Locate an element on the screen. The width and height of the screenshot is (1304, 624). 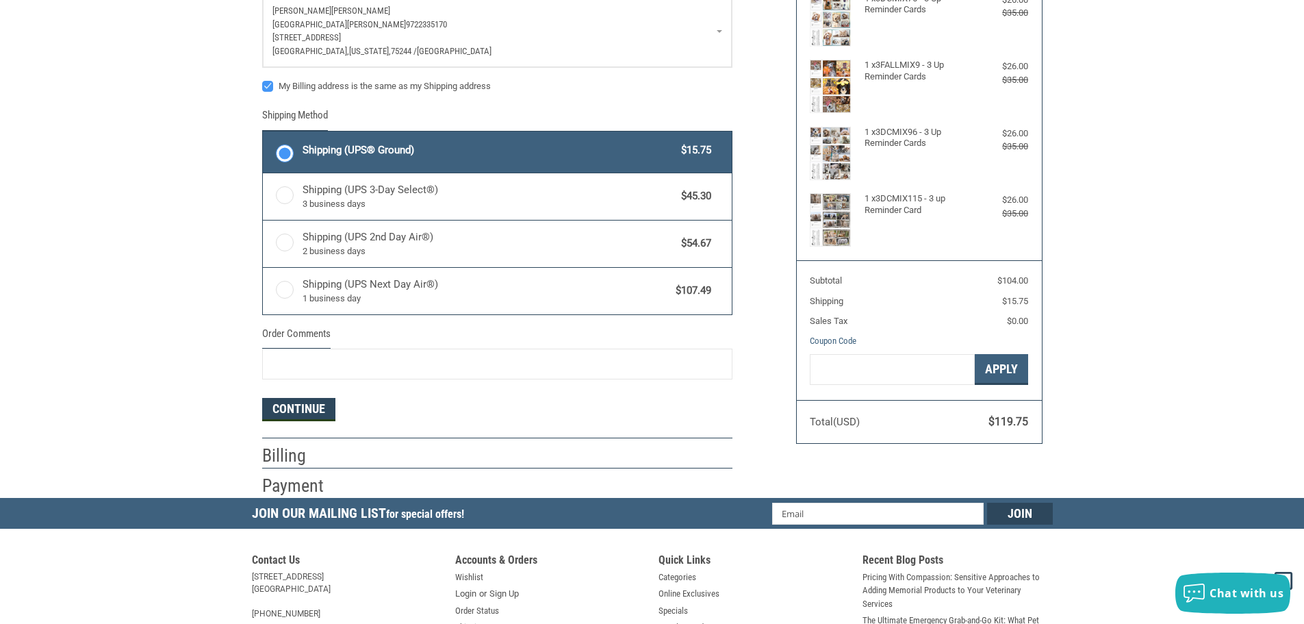
h4: 1 x 3FALLMIX9 - 3 Up Reminder Cards is located at coordinates (918, 71).